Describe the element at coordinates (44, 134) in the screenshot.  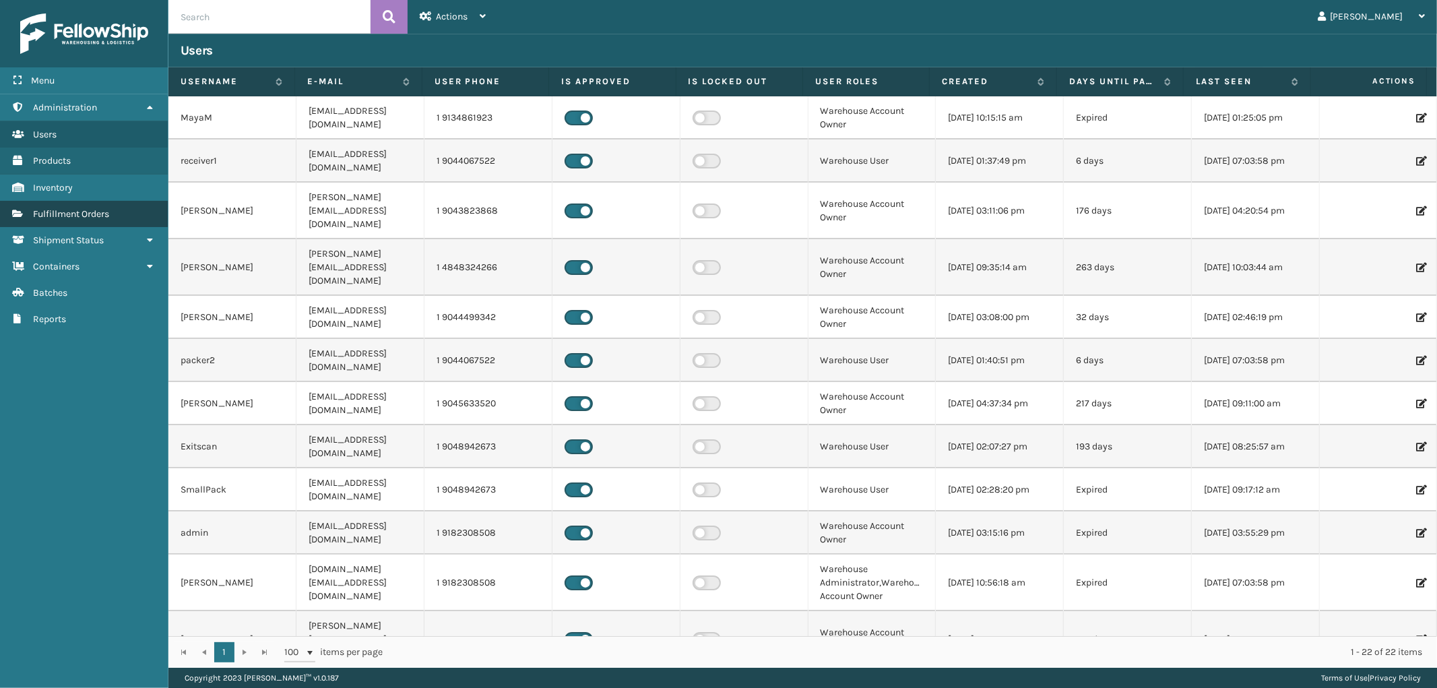
I see `span: Users` at that location.